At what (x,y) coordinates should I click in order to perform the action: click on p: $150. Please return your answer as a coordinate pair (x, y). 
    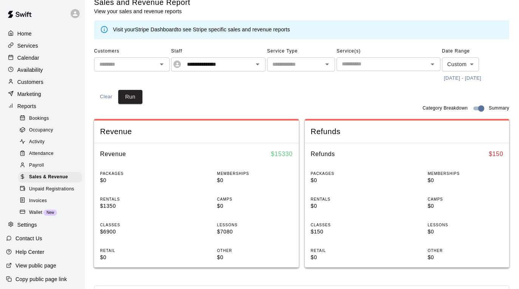
    Looking at the image, I should click on (349, 232).